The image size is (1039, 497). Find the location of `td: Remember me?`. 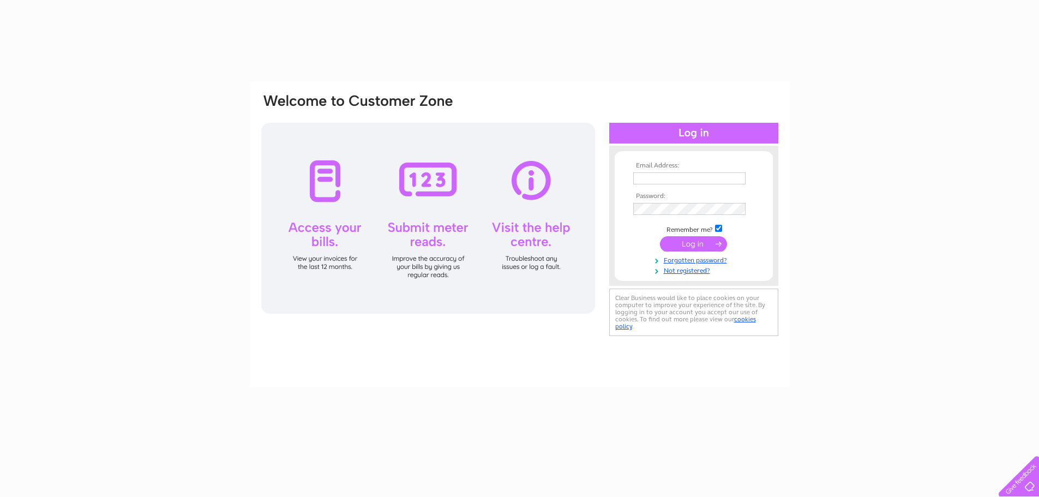

td: Remember me? is located at coordinates (694, 229).